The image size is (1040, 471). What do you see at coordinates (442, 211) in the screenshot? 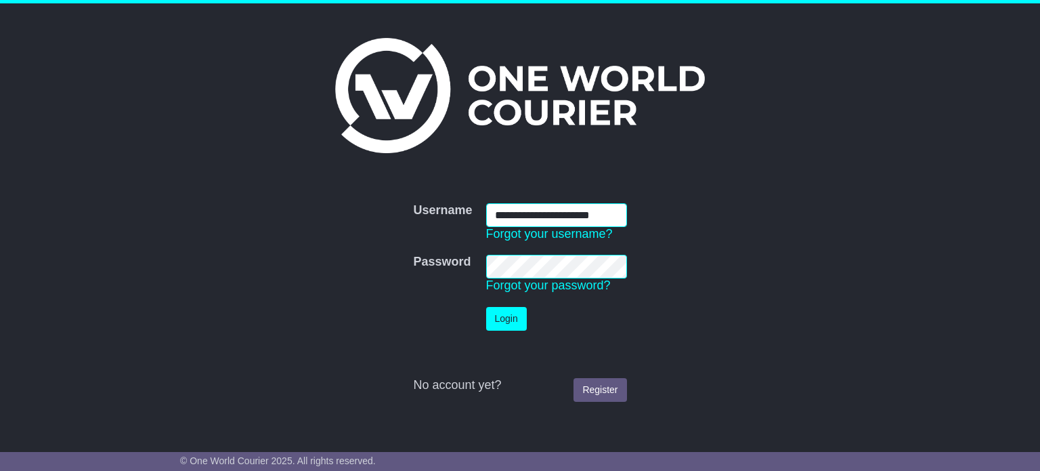
I see `label: Username` at bounding box center [442, 211].